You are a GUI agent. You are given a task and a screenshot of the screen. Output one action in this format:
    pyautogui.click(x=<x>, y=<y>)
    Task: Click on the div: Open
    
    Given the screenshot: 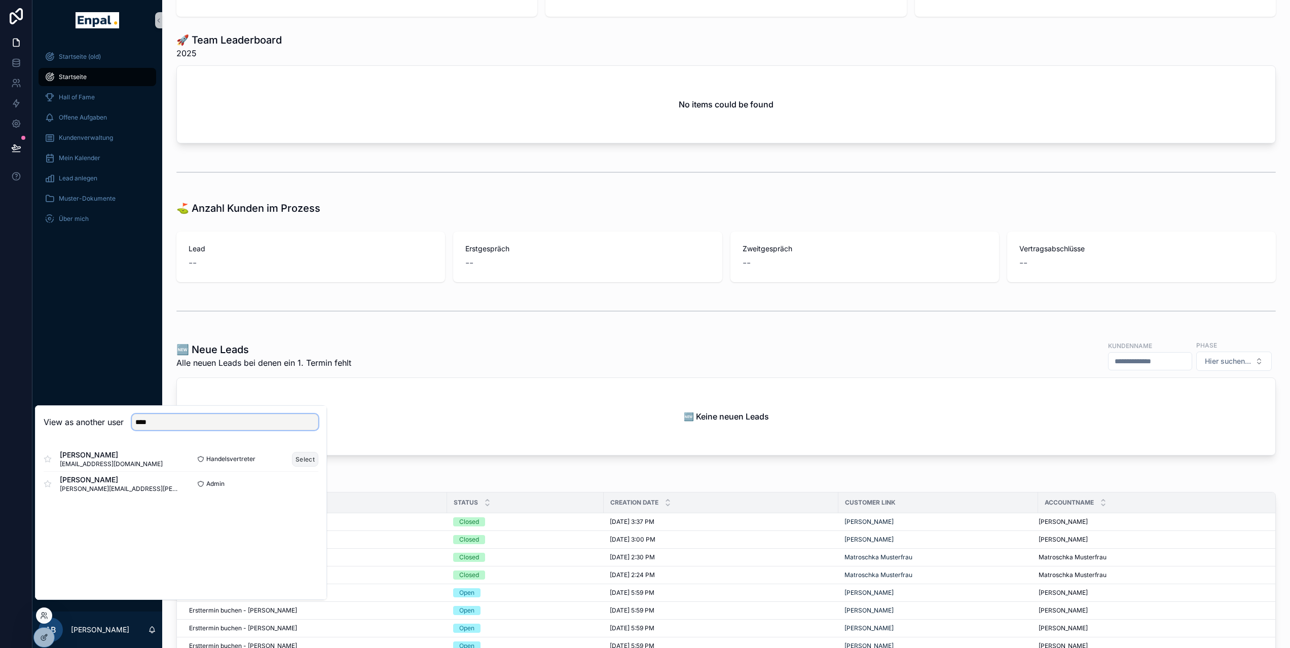 What is the action you would take?
    pyautogui.click(x=467, y=611)
    